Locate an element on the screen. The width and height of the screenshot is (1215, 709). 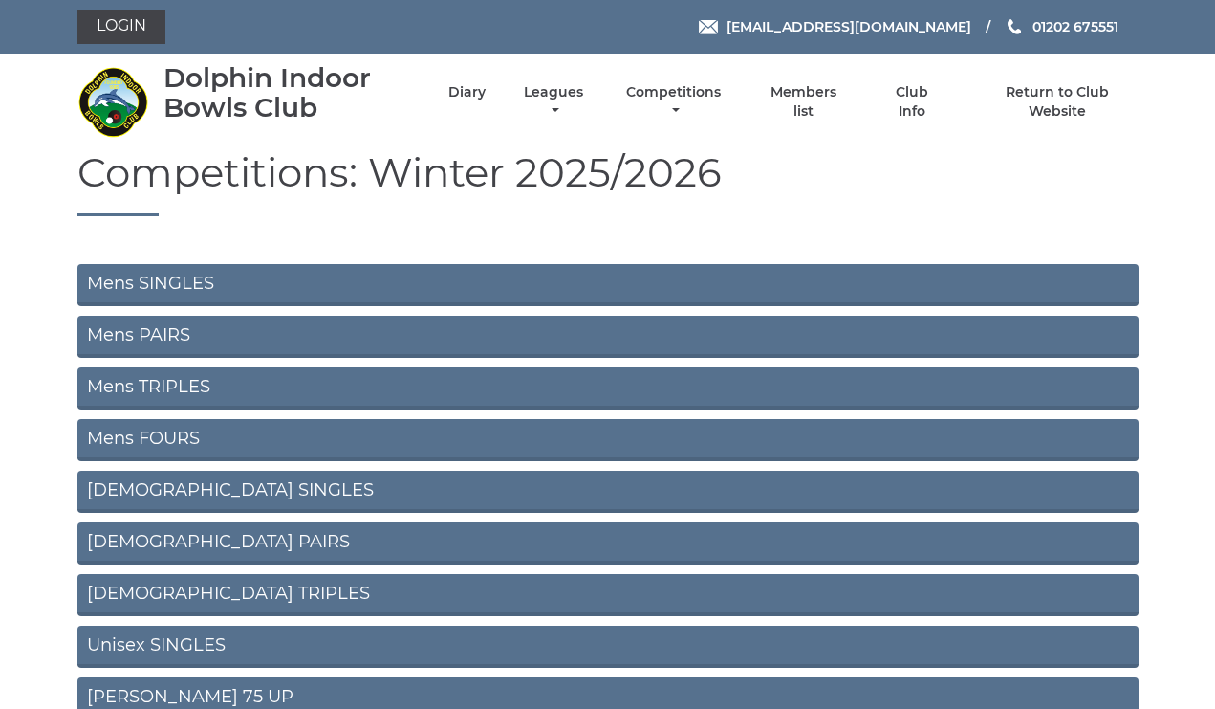
a: Mens FOURS is located at coordinates (608, 440).